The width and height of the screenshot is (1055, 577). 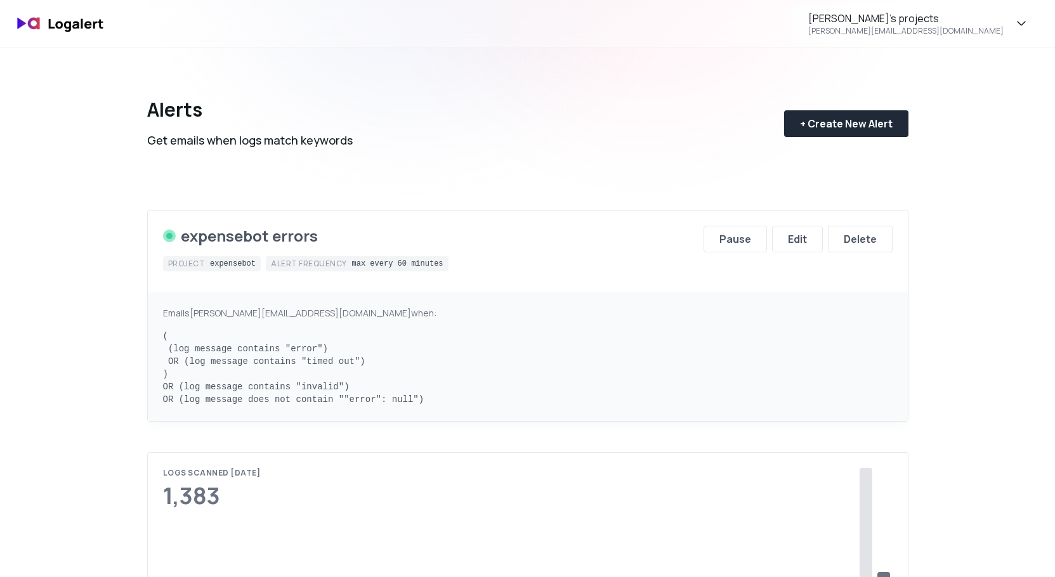 What do you see at coordinates (846, 124) in the screenshot?
I see `div: + Create New Alert` at bounding box center [846, 124].